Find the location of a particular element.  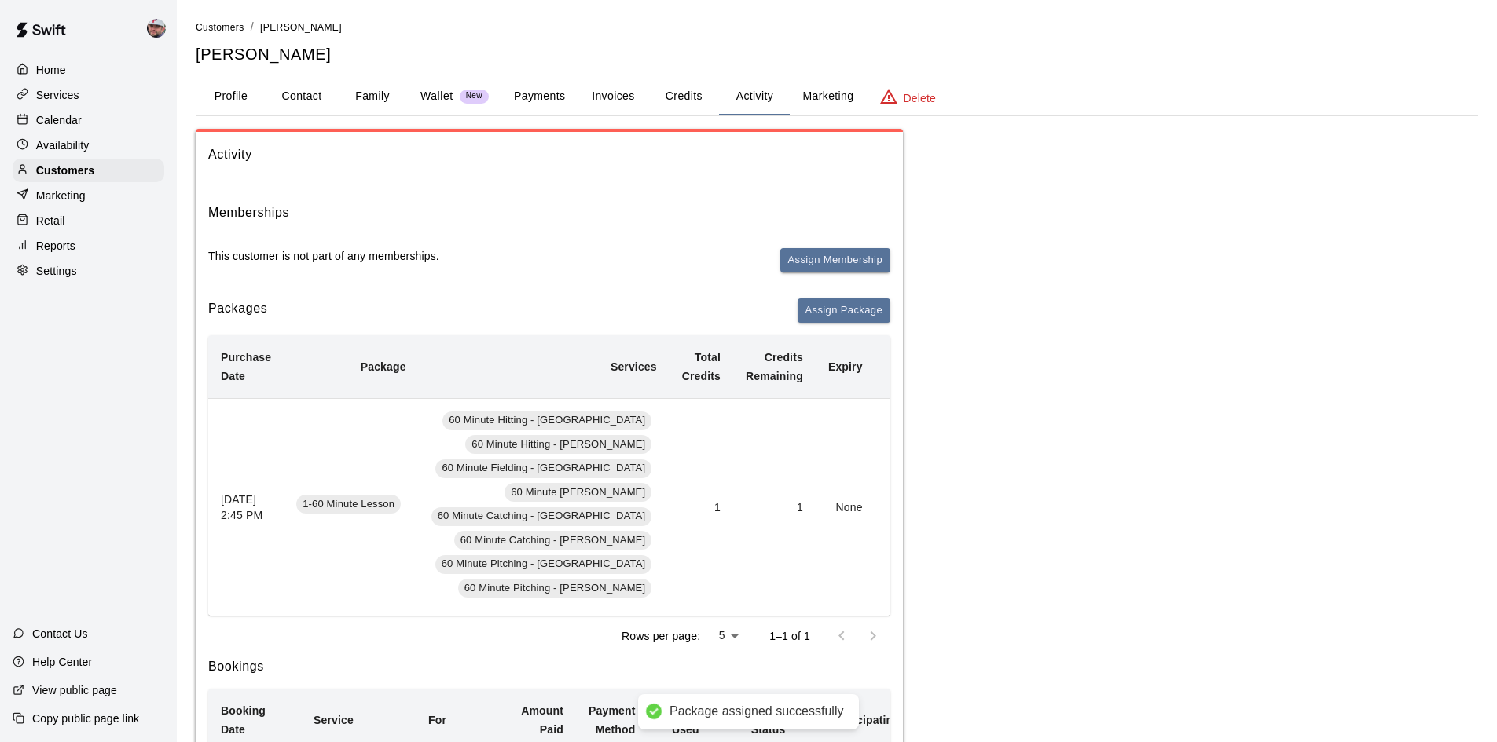

p: Customers is located at coordinates (65, 170).